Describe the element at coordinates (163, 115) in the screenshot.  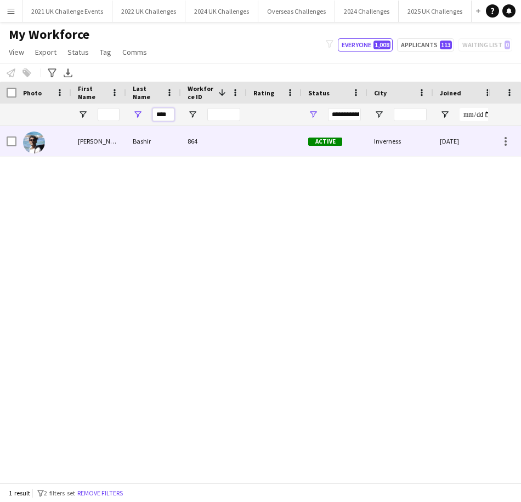
I see `input: Last Name Filter Input` at that location.